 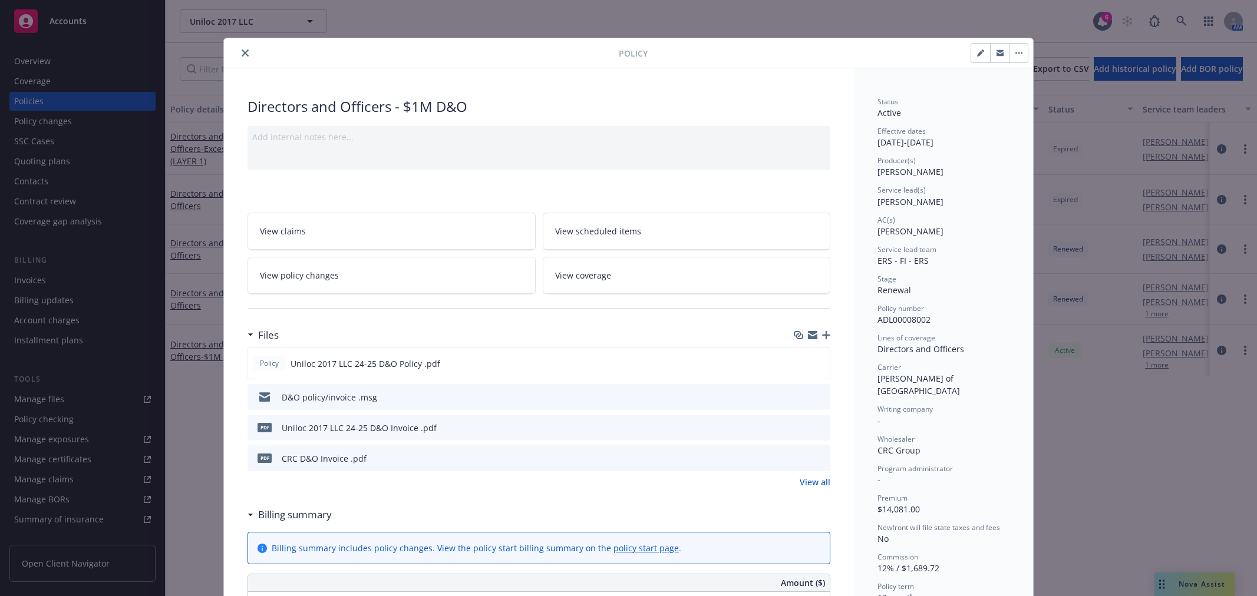 What do you see at coordinates (896, 586) in the screenshot?
I see `span: Policy term` at bounding box center [896, 586].